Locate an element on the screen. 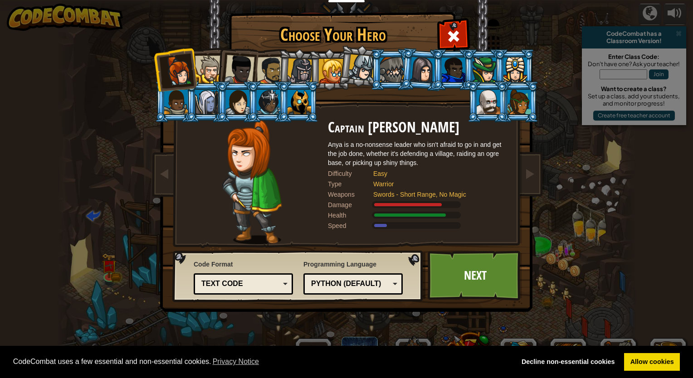 The height and width of the screenshot is (378, 693). li: Illia Shieldsmith is located at coordinates (237, 102).